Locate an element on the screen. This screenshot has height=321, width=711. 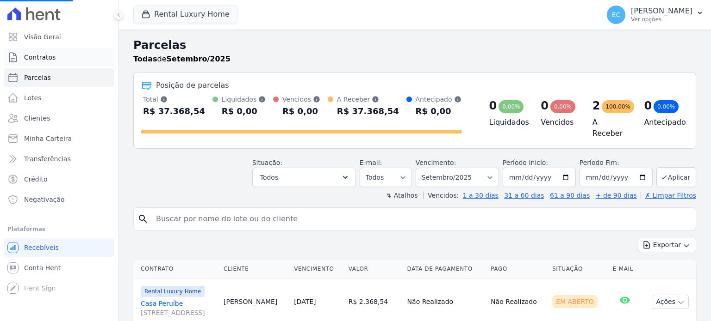
input: Buscar por nome do lote ou do cliente is located at coordinates (421, 219).